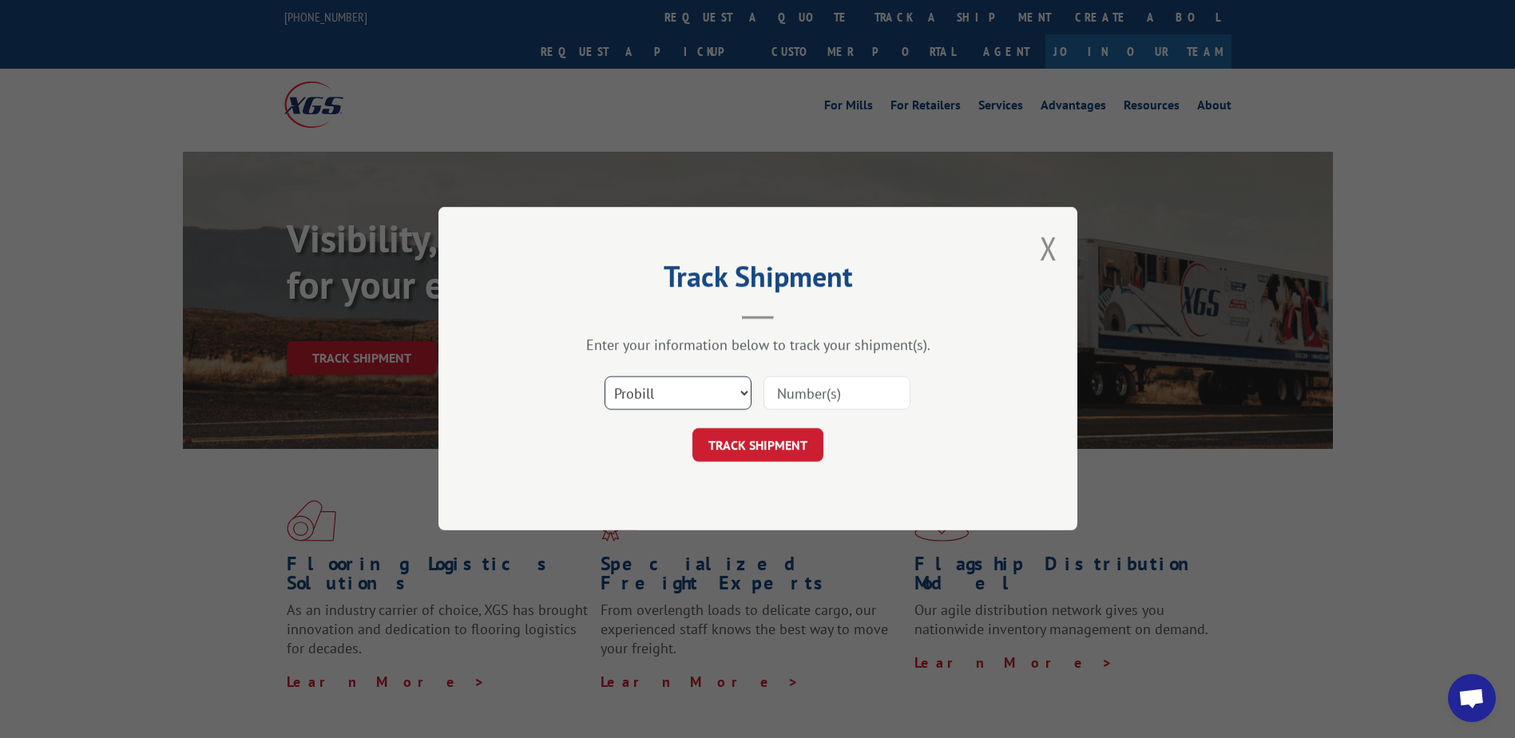 This screenshot has height=738, width=1515. I want to click on button: TRACK SHIPMENT, so click(758, 446).